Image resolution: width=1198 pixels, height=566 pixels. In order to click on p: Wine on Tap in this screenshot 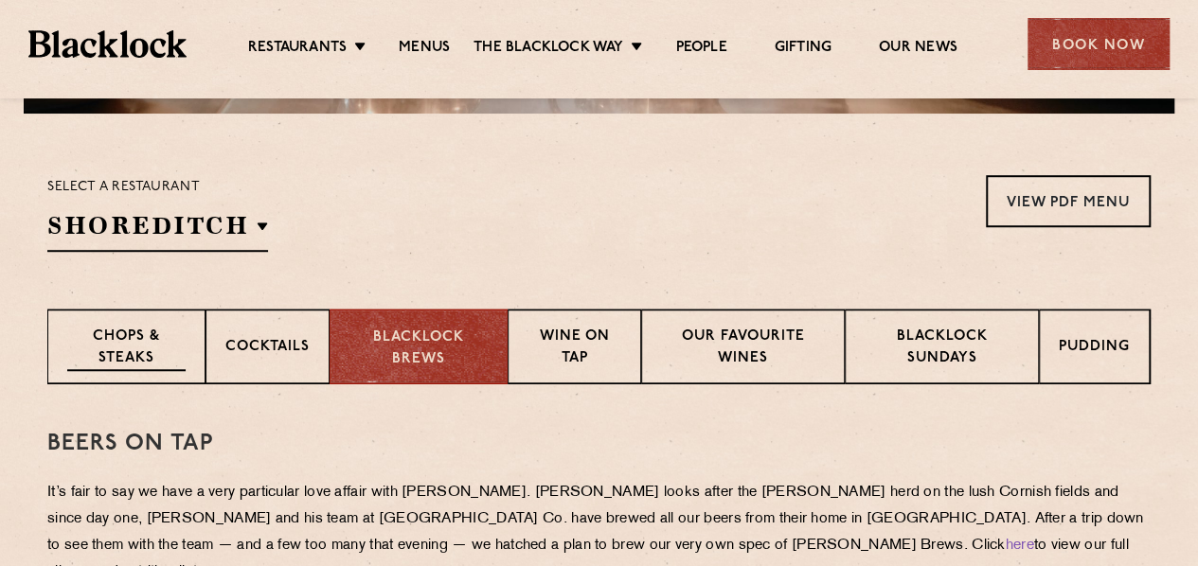, I will do `click(574, 348)`.